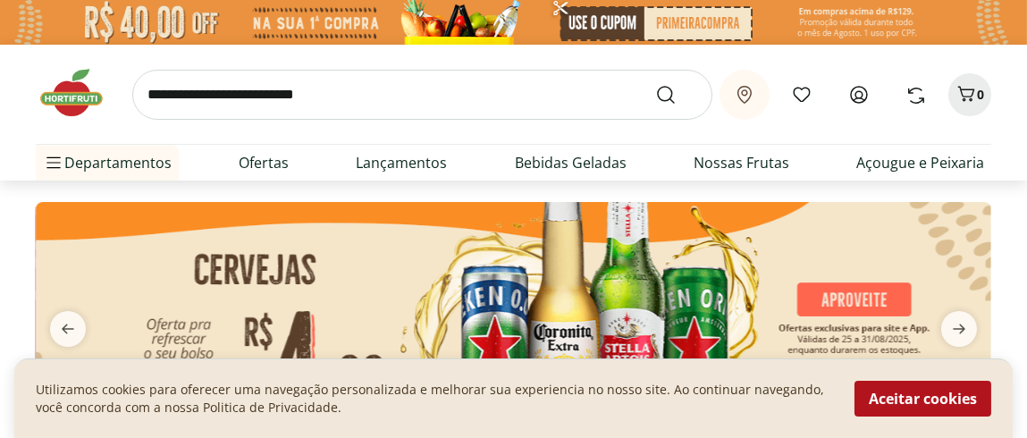 The width and height of the screenshot is (1027, 438). Describe the element at coordinates (920, 163) in the screenshot. I see `a: Açougue e Peixaria` at that location.